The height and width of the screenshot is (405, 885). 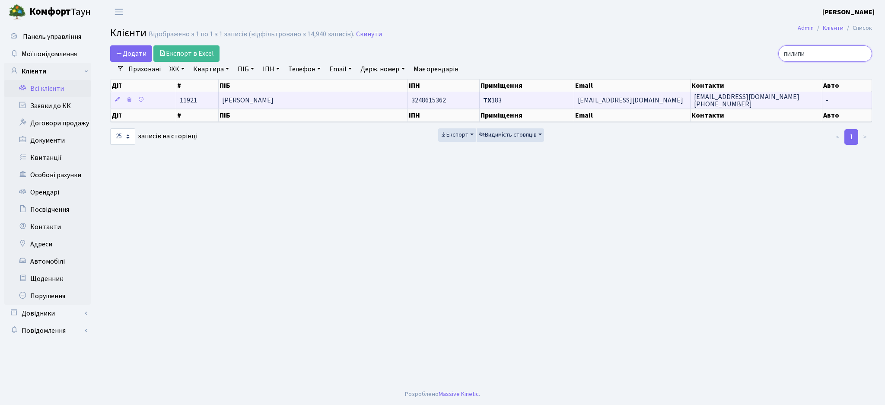 I want to click on a: Квитанції, so click(x=48, y=158).